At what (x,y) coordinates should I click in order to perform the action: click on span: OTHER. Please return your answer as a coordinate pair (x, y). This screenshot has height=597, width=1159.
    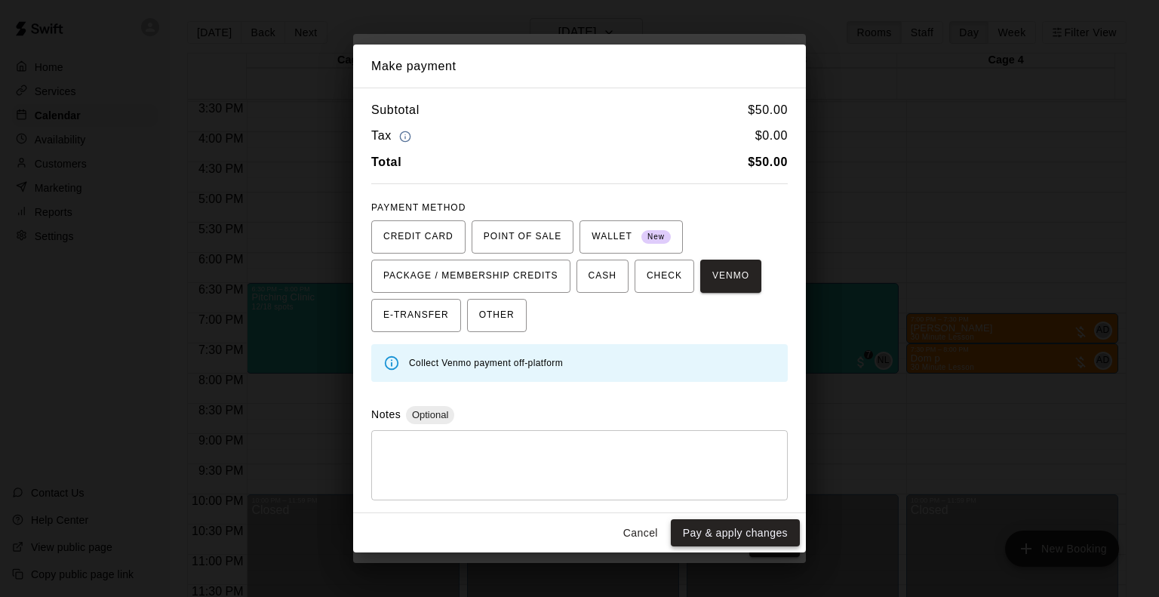
    Looking at the image, I should click on (496, 315).